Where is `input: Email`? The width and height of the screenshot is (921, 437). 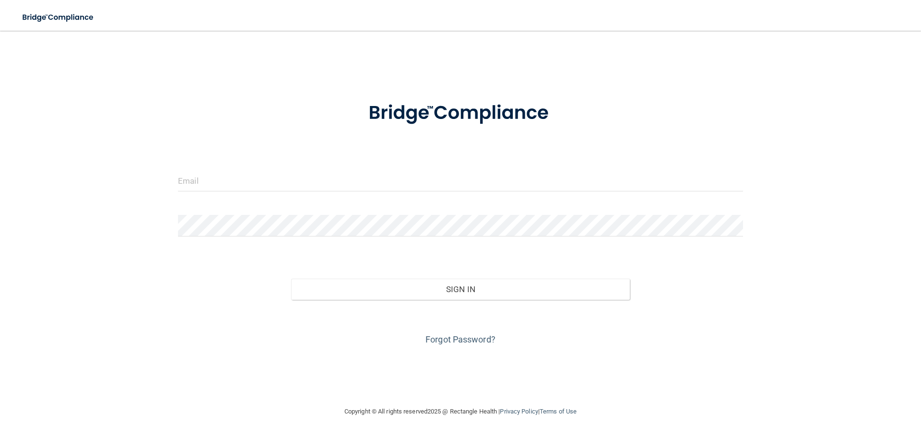
input: Email is located at coordinates (460, 180).